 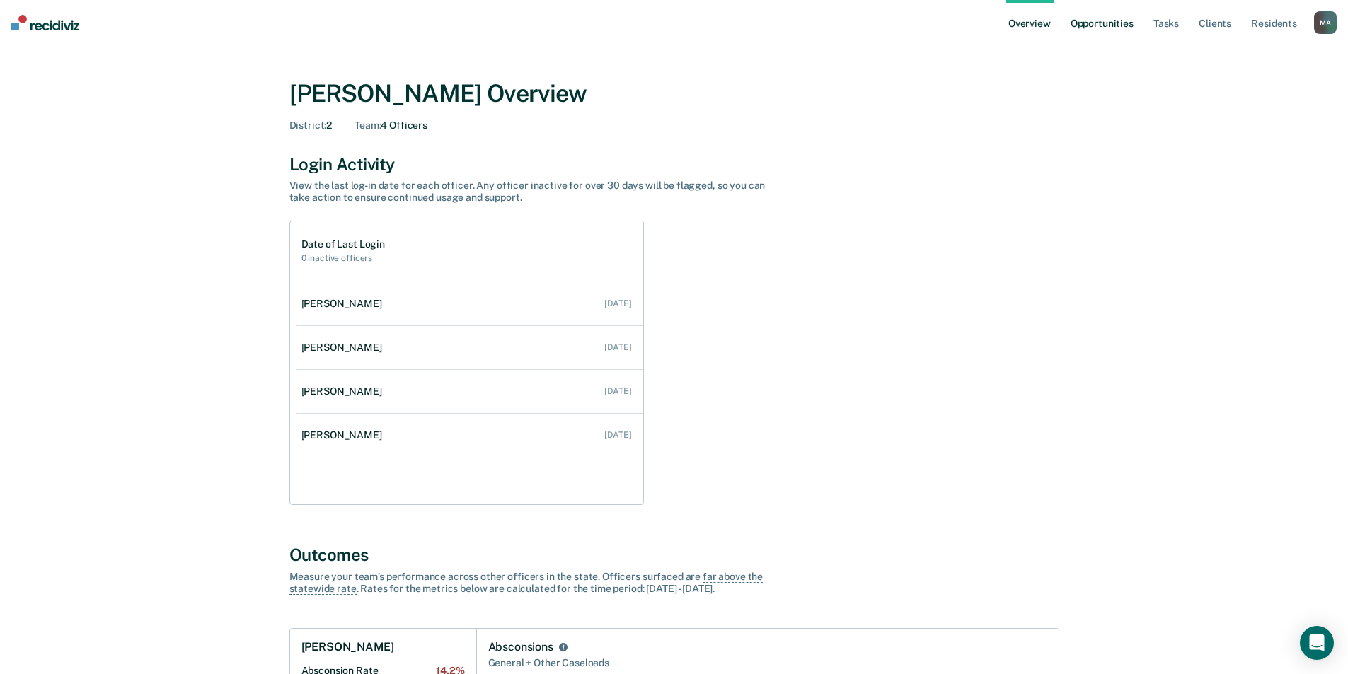 What do you see at coordinates (537, 192) in the screenshot?
I see `div: View the last log-in date for each officer. Any officer inactive for over 30 days will be flagged...` at bounding box center [537, 192].